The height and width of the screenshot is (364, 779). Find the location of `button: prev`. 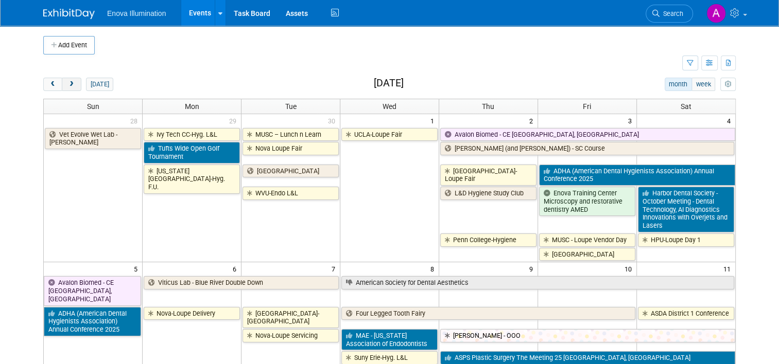

button: prev is located at coordinates (53, 84).